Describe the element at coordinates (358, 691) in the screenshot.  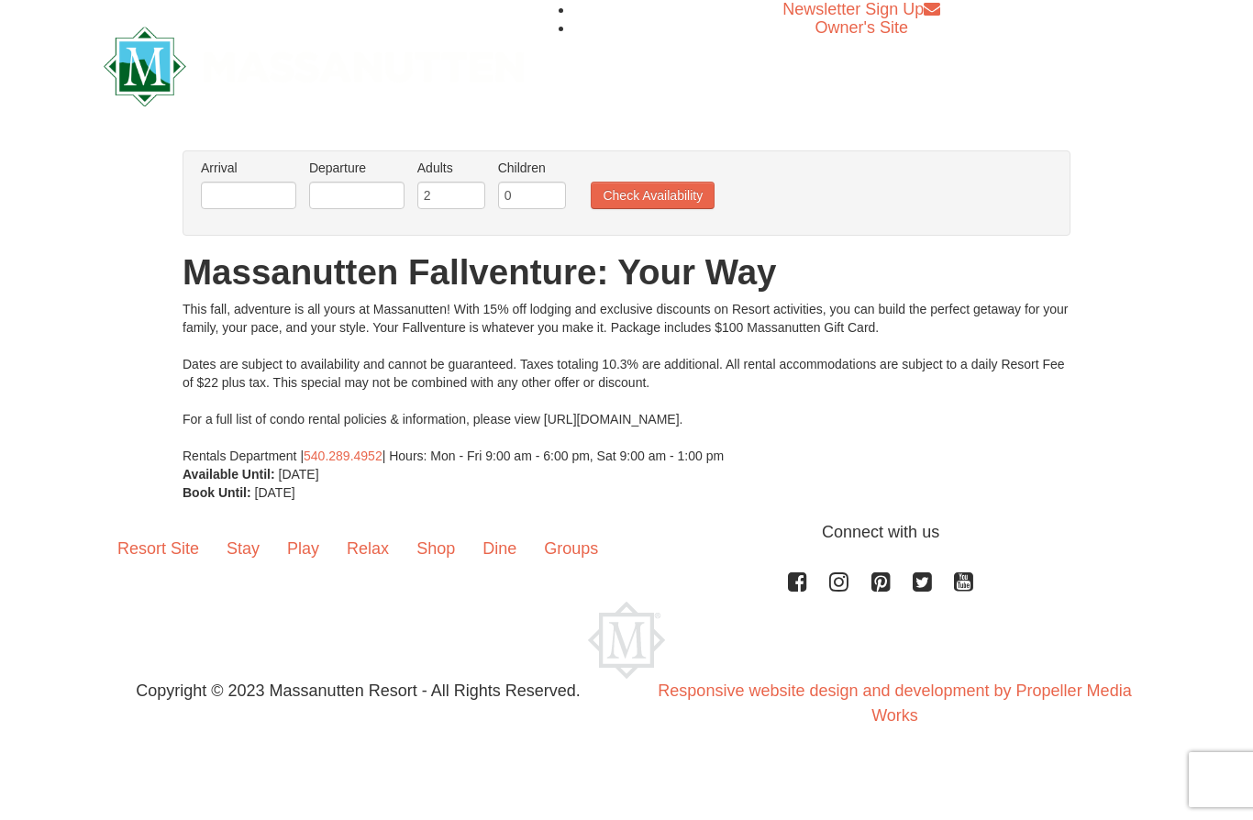
I see `p: Copyright © 2023 Massanutten Resort - All Rights Reserved.` at that location.